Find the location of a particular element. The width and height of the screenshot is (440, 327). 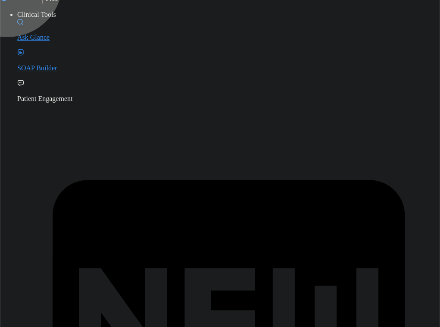

a: Moramiz: Find ICD10AM codes instantly is located at coordinates (228, 30).